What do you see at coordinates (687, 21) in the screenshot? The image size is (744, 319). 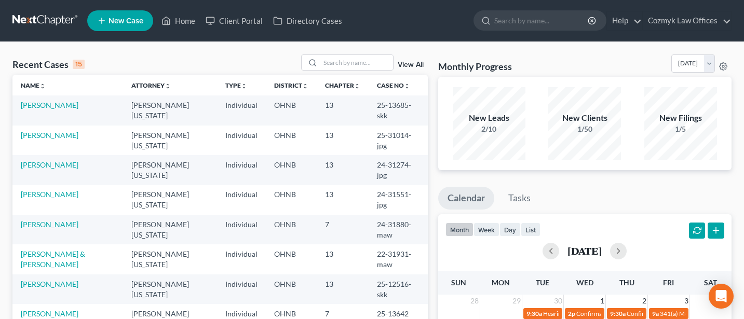 I see `a: Cozmyk Law Offices` at bounding box center [687, 21].